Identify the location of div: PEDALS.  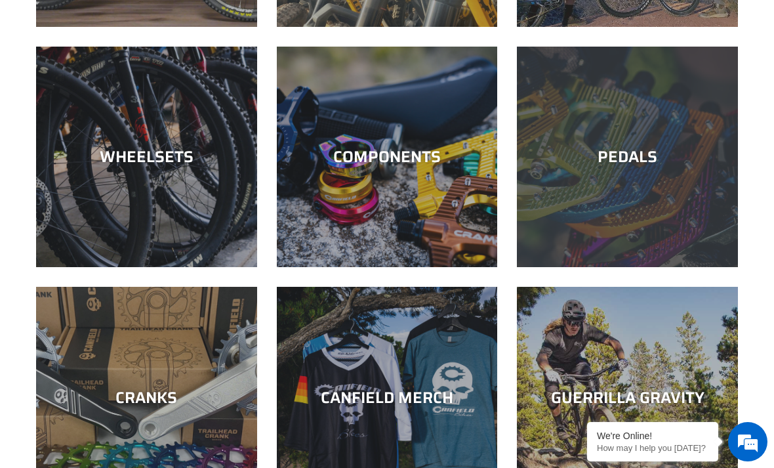
(627, 157).